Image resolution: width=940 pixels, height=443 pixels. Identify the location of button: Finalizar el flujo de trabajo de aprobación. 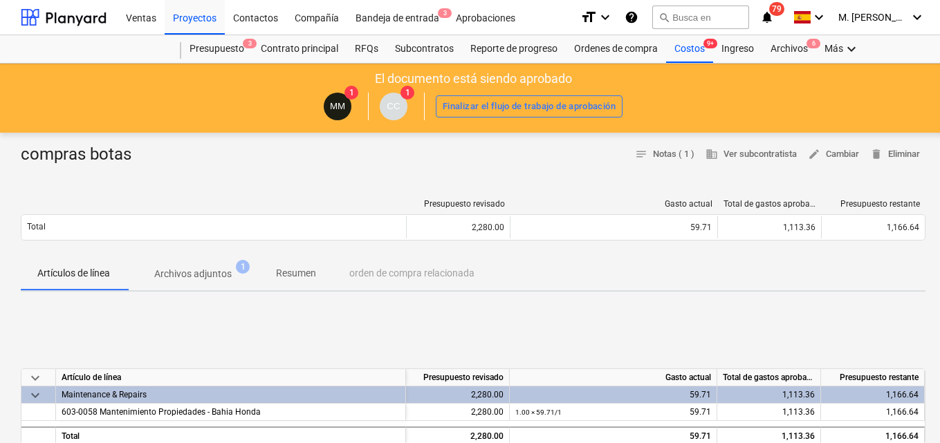
(529, 107).